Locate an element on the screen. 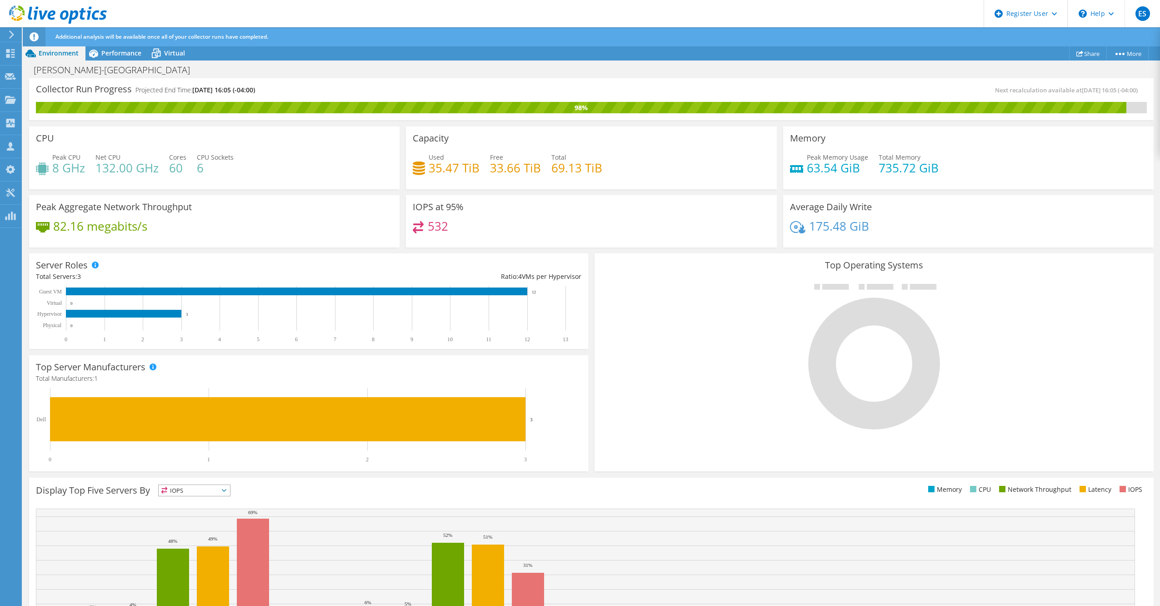  h3: IOPS at 95% is located at coordinates (438, 207).